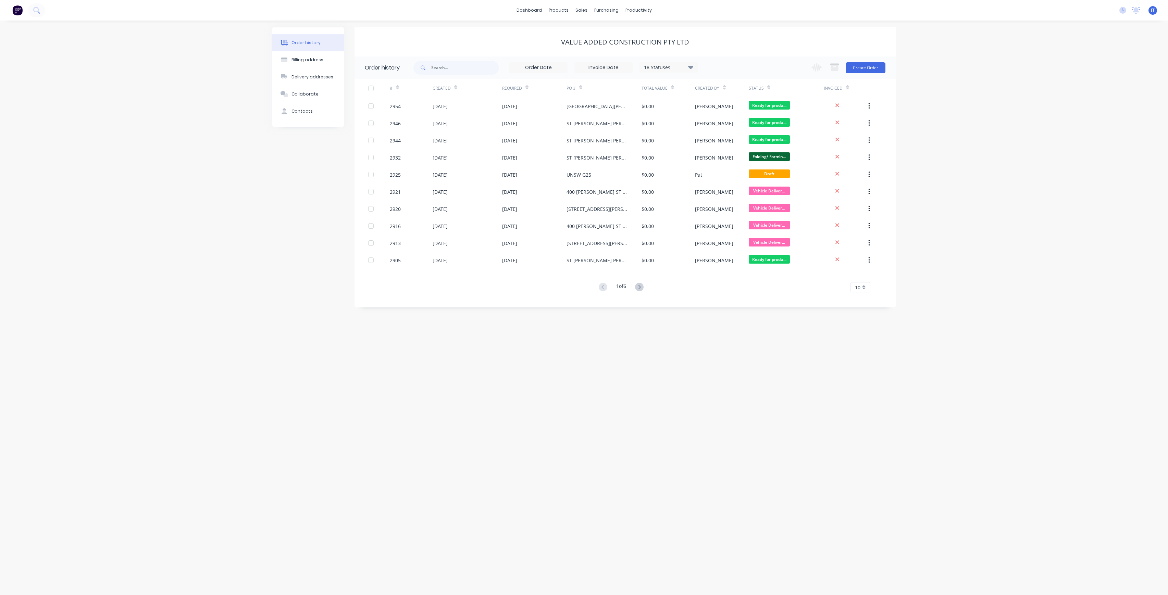  What do you see at coordinates (529, 10) in the screenshot?
I see `a: dashboard` at bounding box center [529, 10].